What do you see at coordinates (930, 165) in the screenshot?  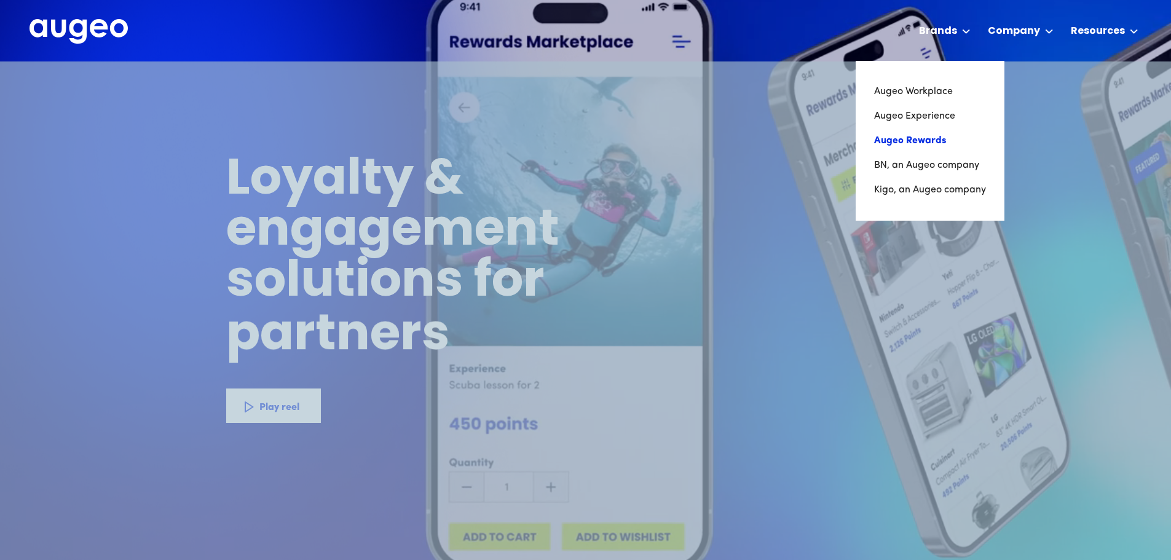 I see `a: BN, an Augeo company` at bounding box center [930, 165].